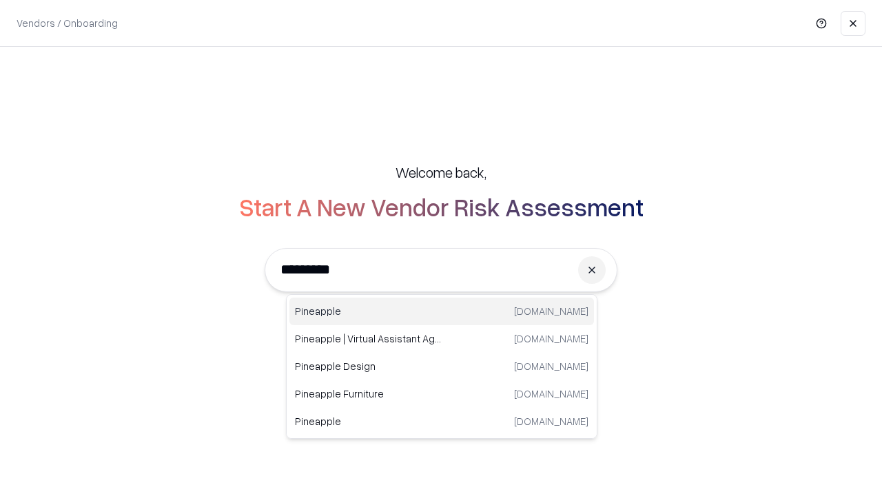  Describe the element at coordinates (441, 207) in the screenshot. I see `h2: Start A New Vendor Risk Assessment` at that location.